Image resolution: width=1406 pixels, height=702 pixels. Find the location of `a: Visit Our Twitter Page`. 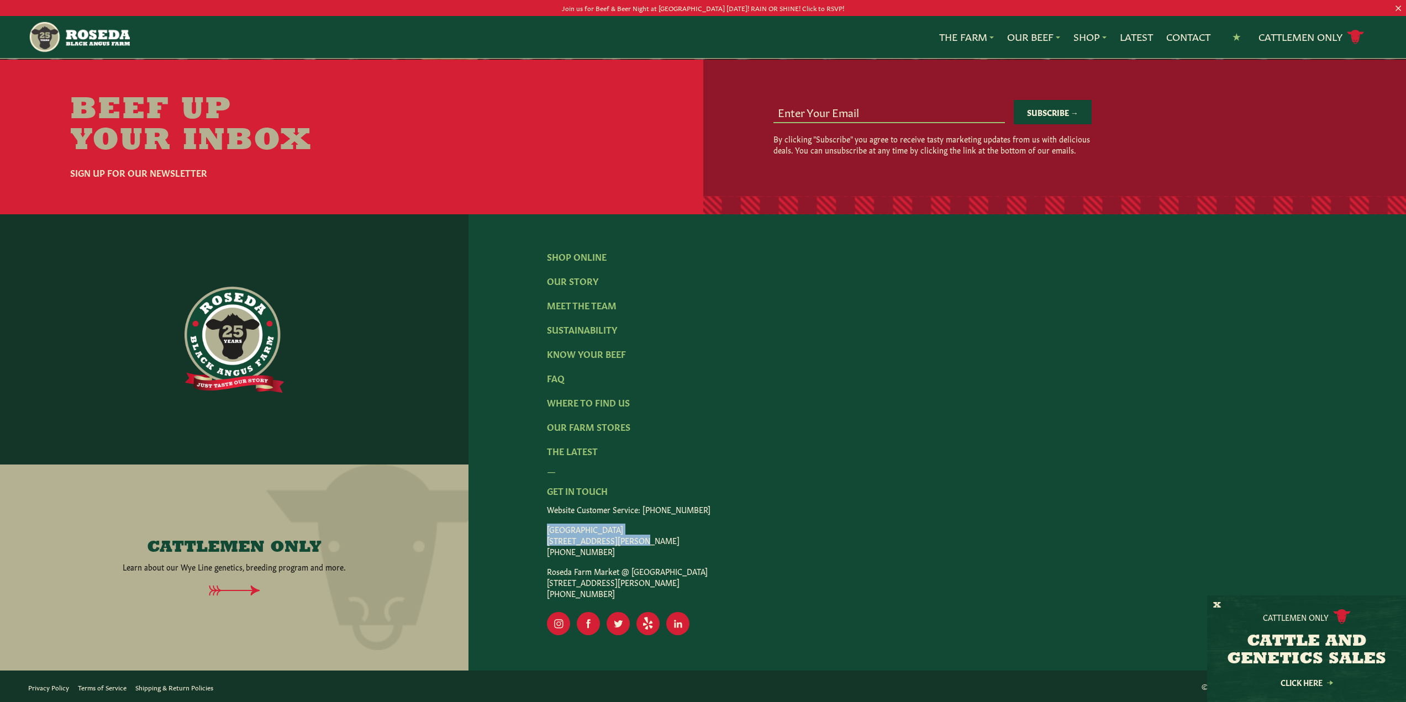

a: Visit Our Twitter Page is located at coordinates (618, 624).